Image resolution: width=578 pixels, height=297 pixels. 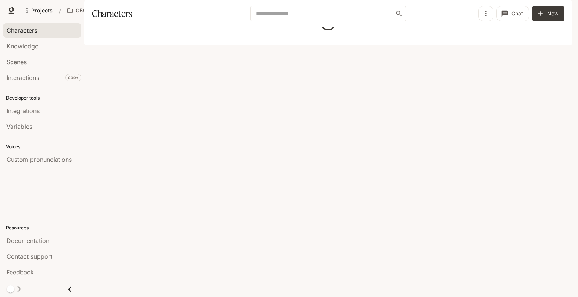 I want to click on p: CES AI Demos, so click(x=94, y=11).